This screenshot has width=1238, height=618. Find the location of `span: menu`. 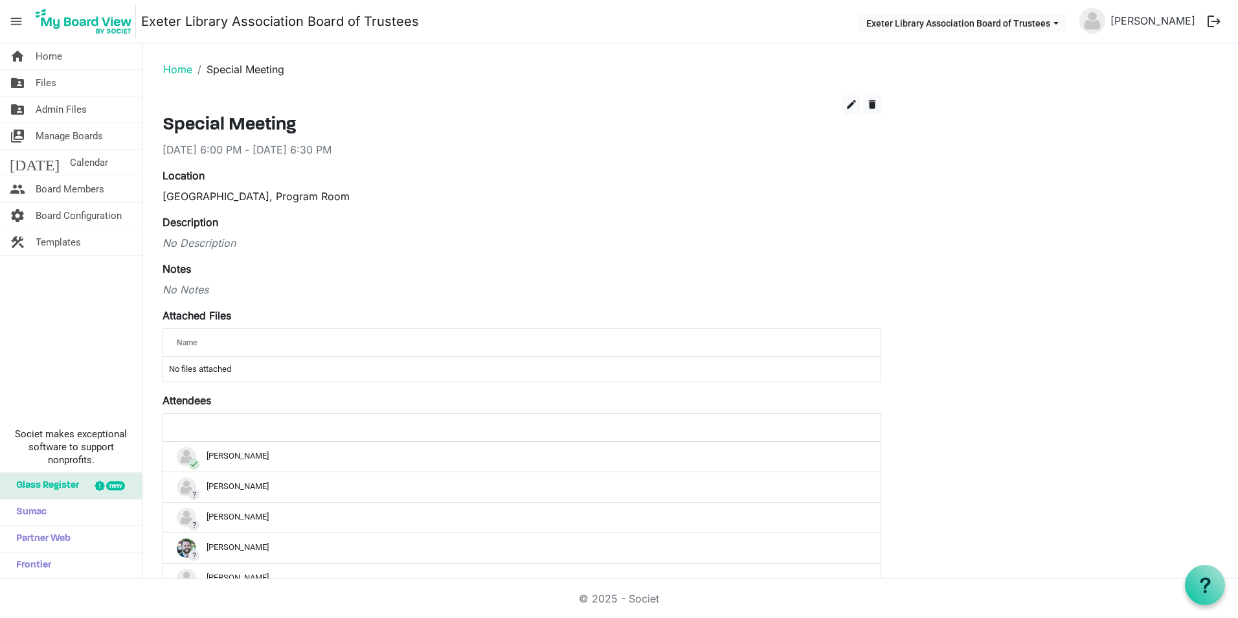

span: menu is located at coordinates (16, 21).